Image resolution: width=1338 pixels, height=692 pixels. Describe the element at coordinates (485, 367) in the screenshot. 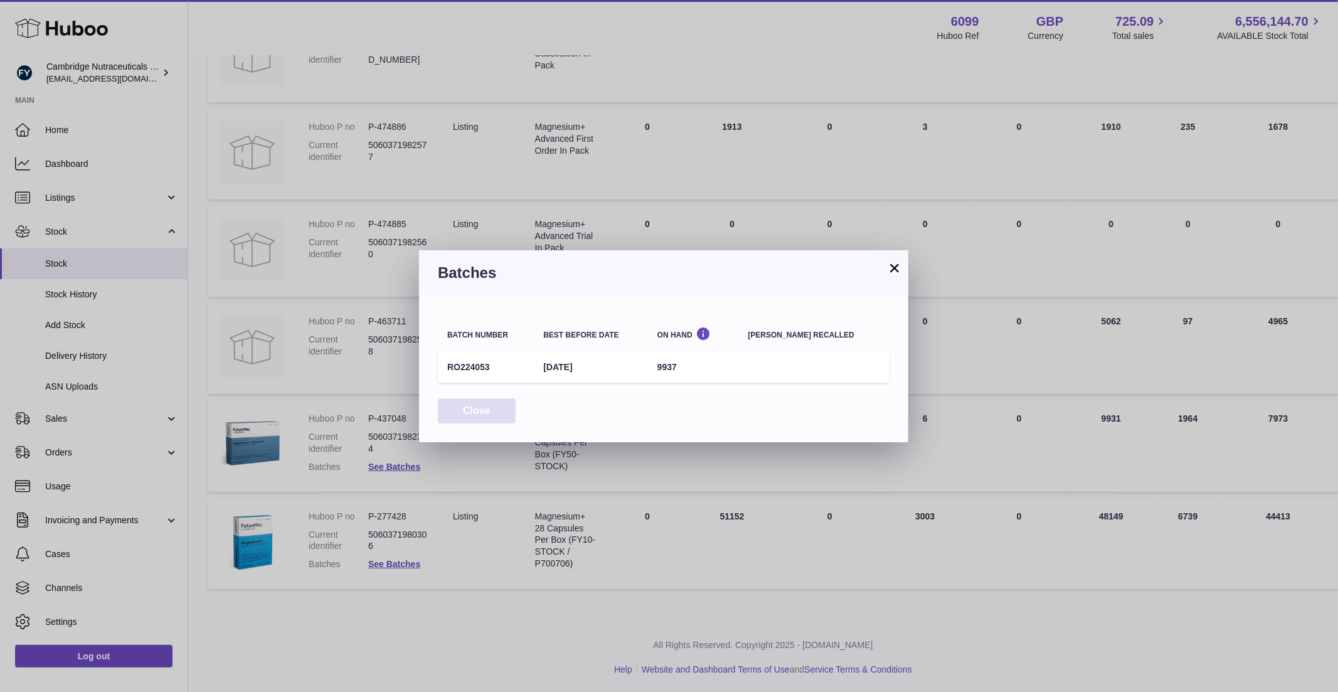

I see `td: RO224053` at that location.